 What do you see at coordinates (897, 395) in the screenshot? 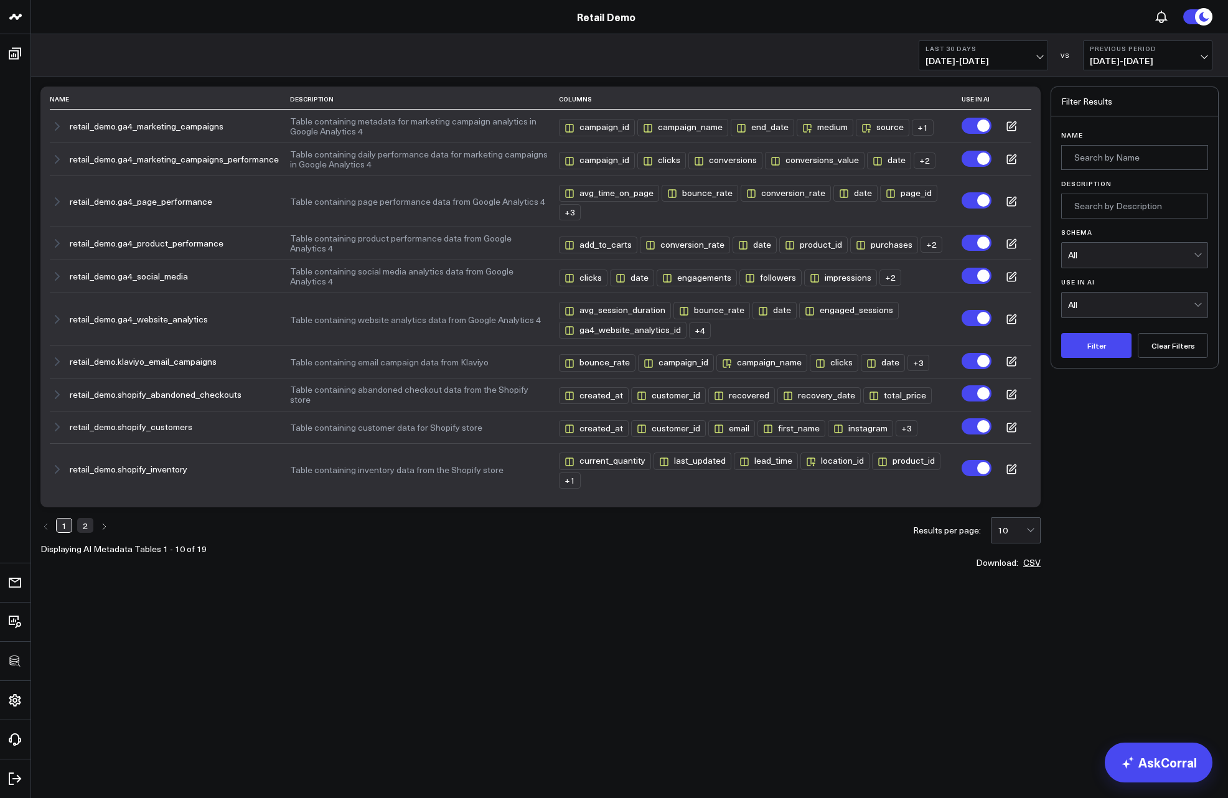
I see `div: total_price` at bounding box center [897, 395].